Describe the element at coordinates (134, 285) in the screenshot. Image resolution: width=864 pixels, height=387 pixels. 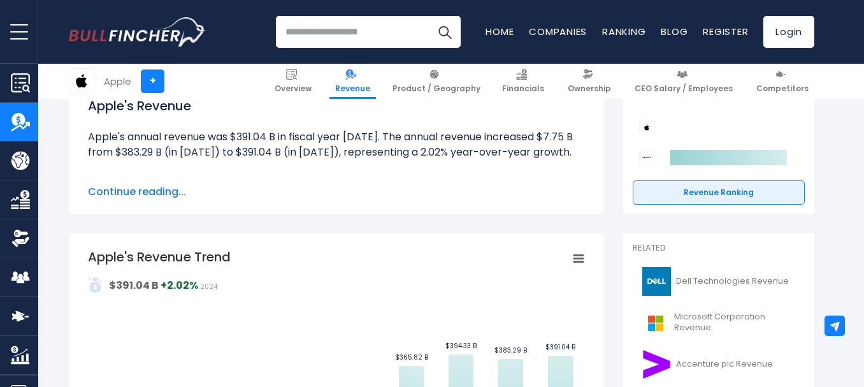
I see `strong: $391.04 B` at that location.